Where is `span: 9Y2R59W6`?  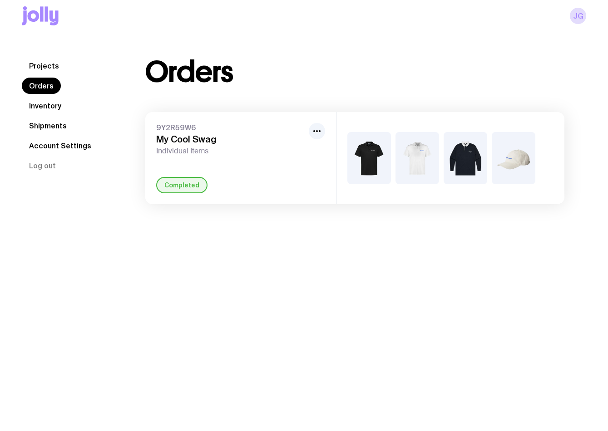
span: 9Y2R59W6 is located at coordinates (230, 127).